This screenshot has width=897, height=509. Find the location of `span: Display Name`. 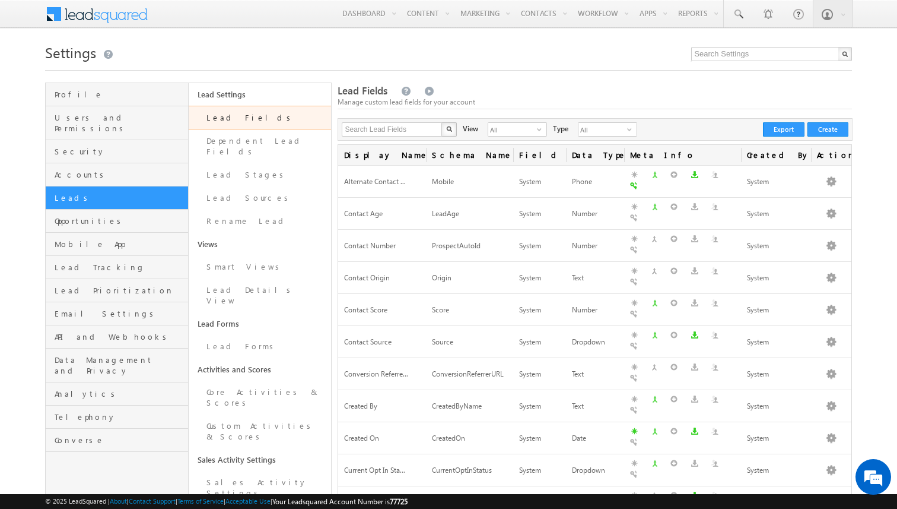

span: Display Name is located at coordinates (382, 155).